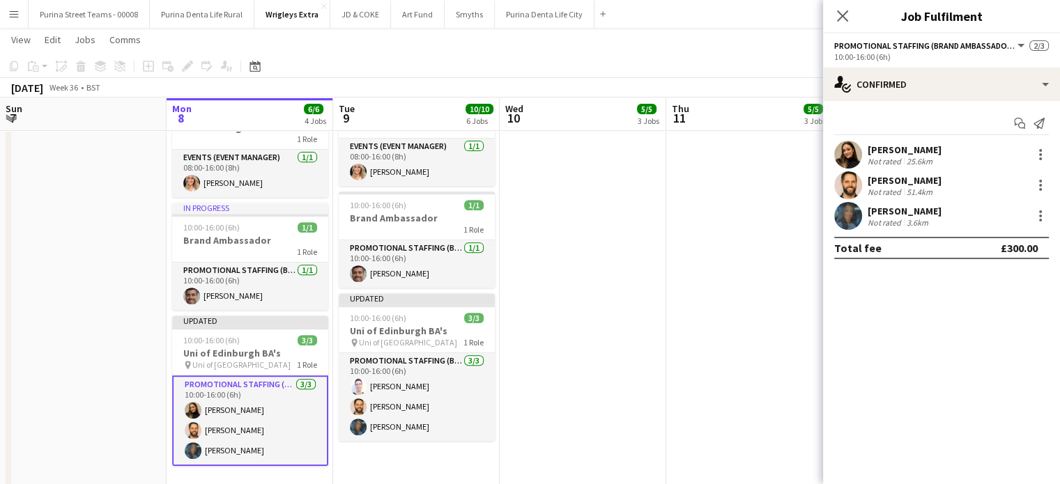  I want to click on span: 9, so click(346, 118).